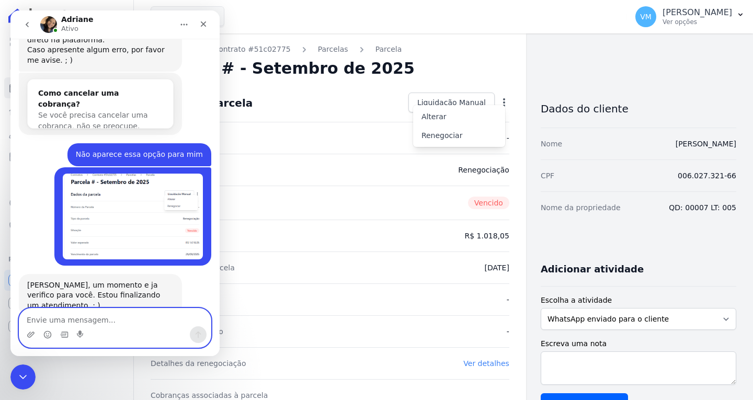 The height and width of the screenshot is (400, 753). Describe the element at coordinates (17, 14) in the screenshot. I see `button: go back` at that location.